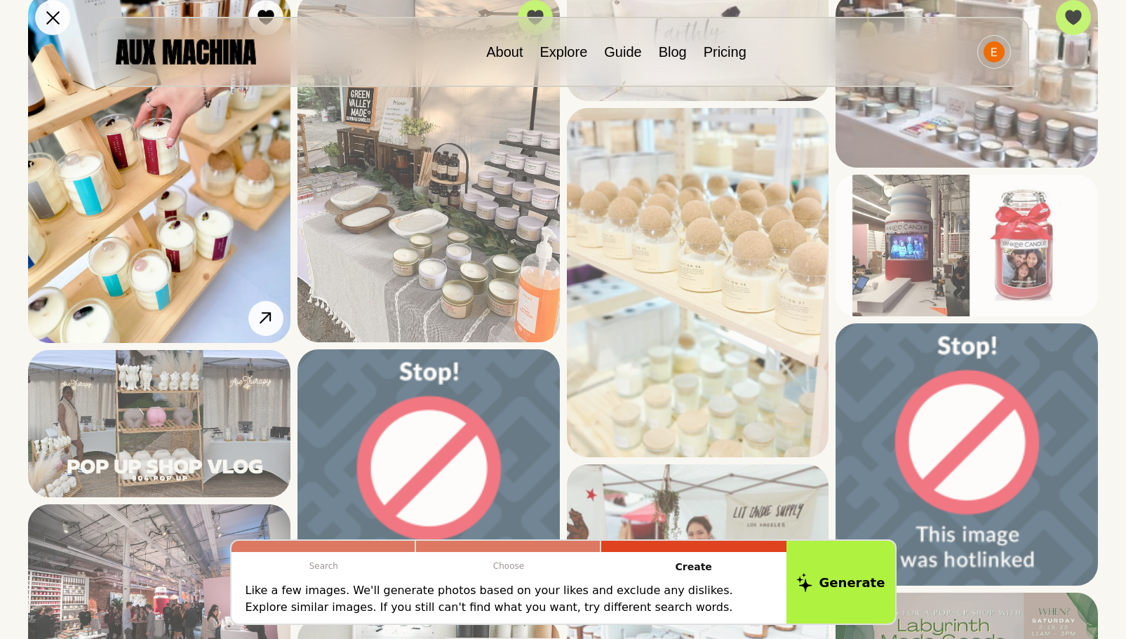  Describe the element at coordinates (840, 582) in the screenshot. I see `button: Generate` at that location.